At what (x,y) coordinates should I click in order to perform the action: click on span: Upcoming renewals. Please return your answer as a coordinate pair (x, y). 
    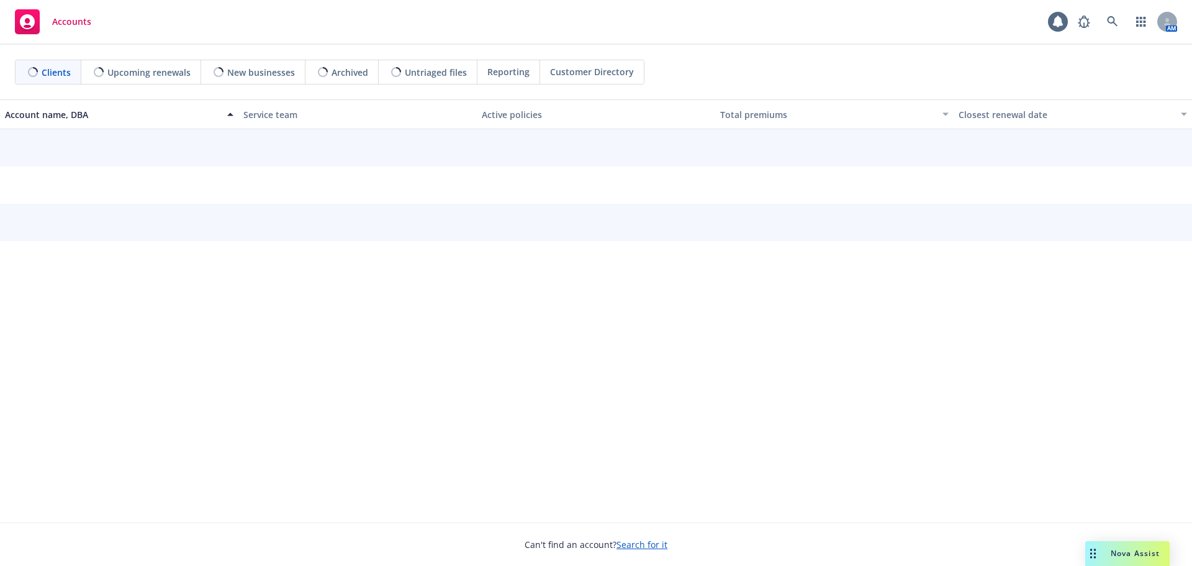
    Looking at the image, I should click on (149, 72).